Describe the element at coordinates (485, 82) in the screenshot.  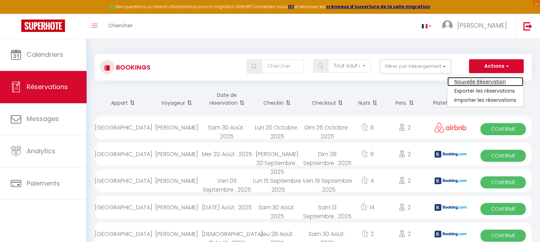
I see `a: Nouvelle Réservation` at that location.